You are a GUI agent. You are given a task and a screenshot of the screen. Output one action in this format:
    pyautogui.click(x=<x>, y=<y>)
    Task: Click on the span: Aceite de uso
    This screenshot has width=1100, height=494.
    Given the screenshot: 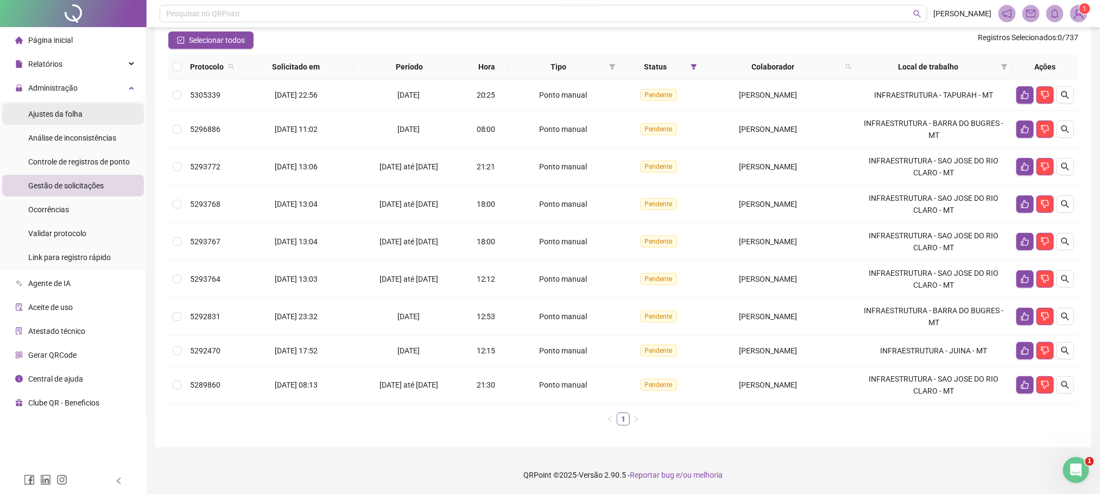 What is the action you would take?
    pyautogui.click(x=50, y=307)
    